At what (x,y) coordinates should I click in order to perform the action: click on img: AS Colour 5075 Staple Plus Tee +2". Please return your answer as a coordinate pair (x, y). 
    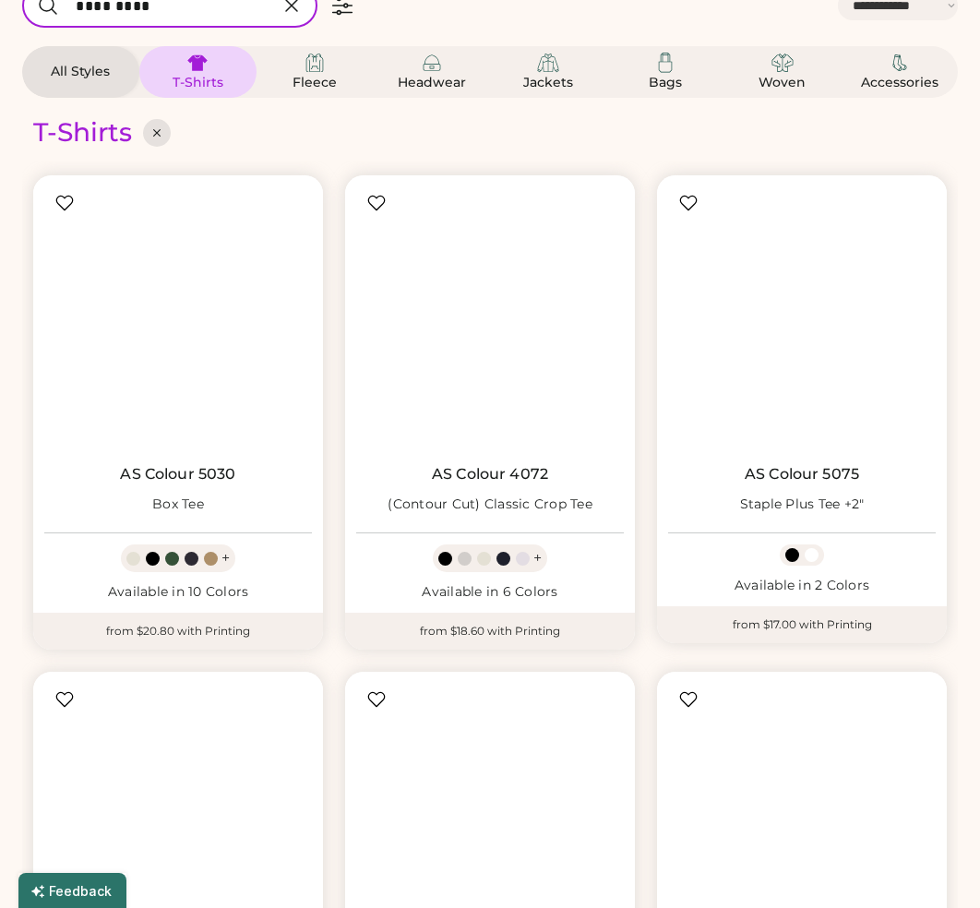
    Looking at the image, I should click on (802, 320).